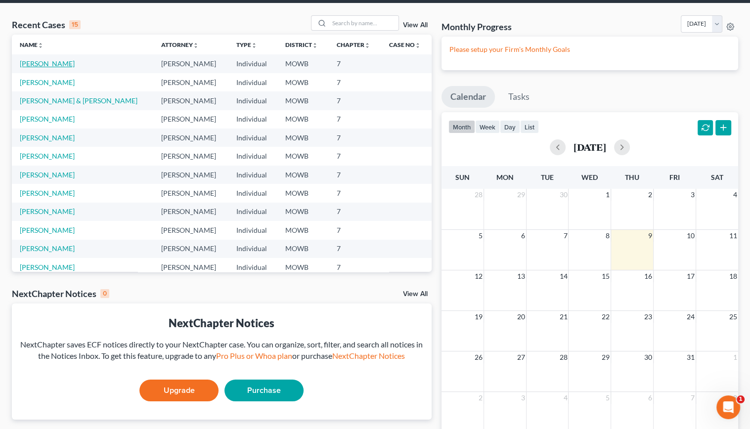 This screenshot has height=429, width=750. Describe the element at coordinates (479, 357) in the screenshot. I see `span: 26` at that location.